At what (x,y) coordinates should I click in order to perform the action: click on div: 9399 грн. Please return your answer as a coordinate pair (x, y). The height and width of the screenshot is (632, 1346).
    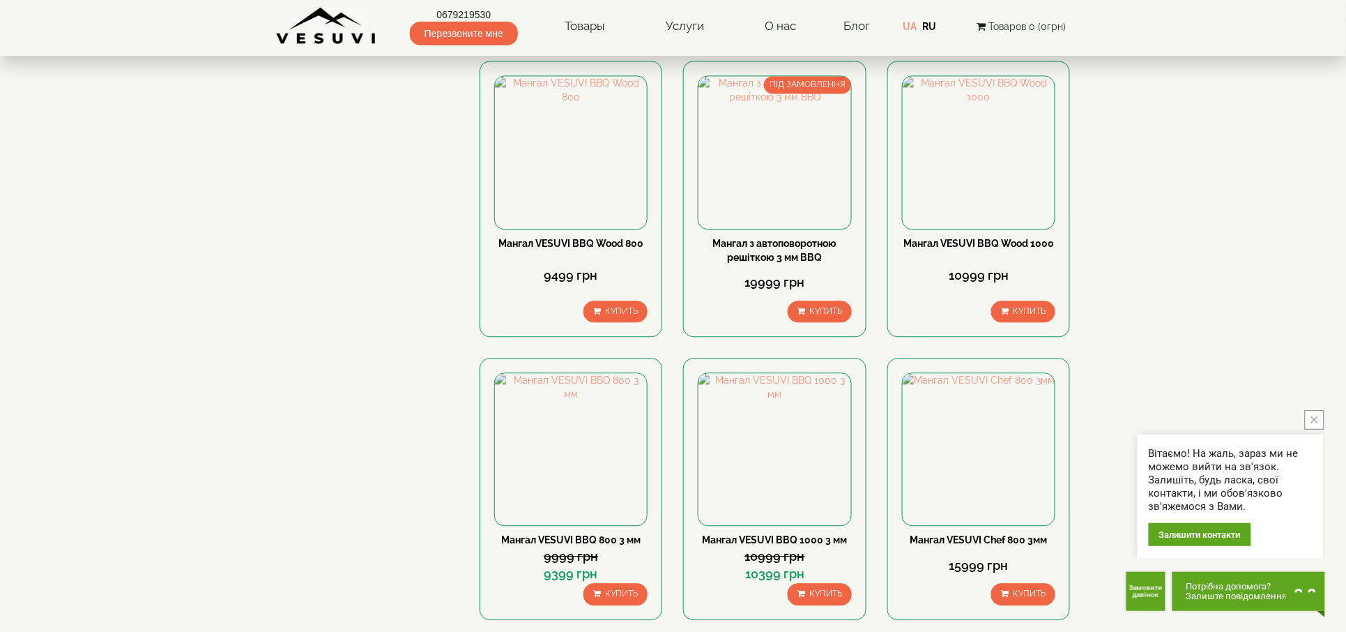
    Looking at the image, I should click on (571, 574).